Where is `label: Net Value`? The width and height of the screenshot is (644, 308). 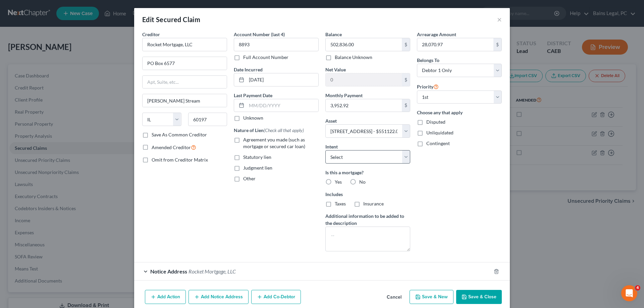 label: Net Value is located at coordinates (336, 69).